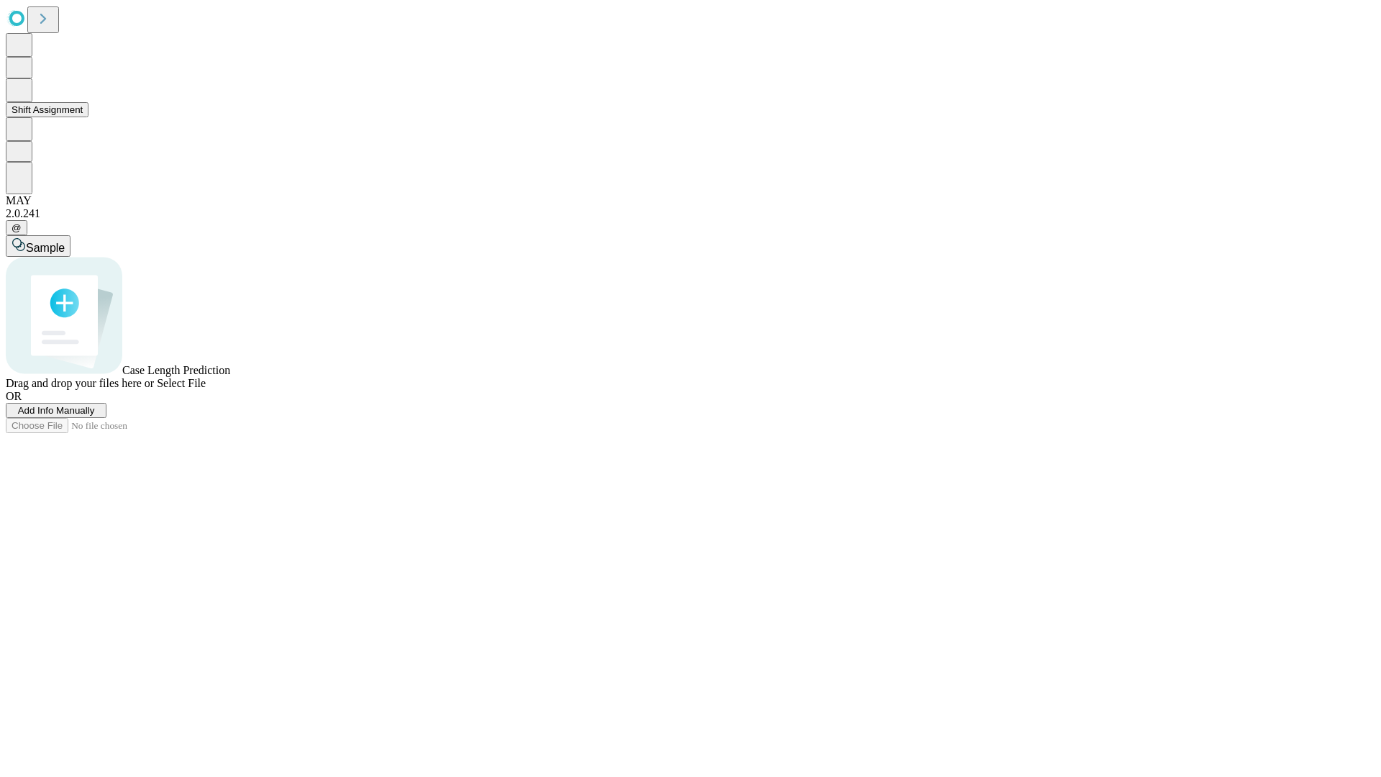 The width and height of the screenshot is (1381, 777). Describe the element at coordinates (14, 396) in the screenshot. I see `span: OR` at that location.